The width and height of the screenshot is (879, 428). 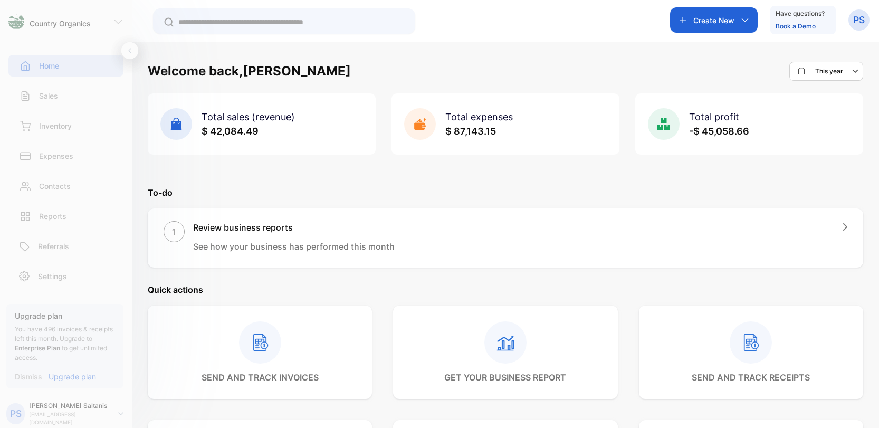 I want to click on p: Home, so click(x=49, y=65).